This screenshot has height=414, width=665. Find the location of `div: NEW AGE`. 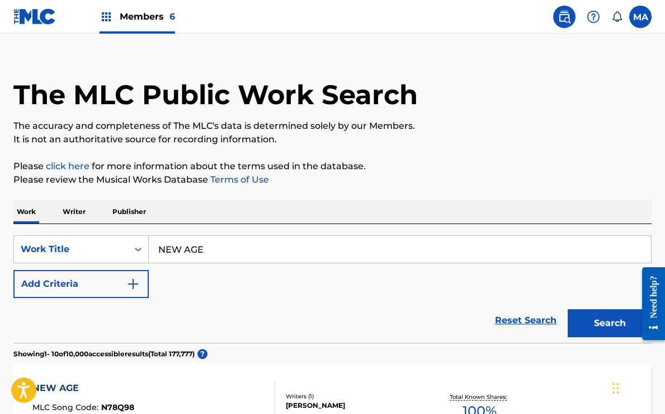

div: NEW AGE is located at coordinates (83, 388).